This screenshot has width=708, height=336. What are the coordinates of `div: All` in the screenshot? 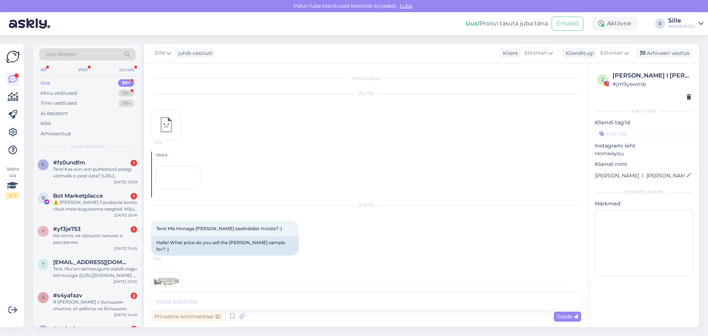 It's located at (43, 70).